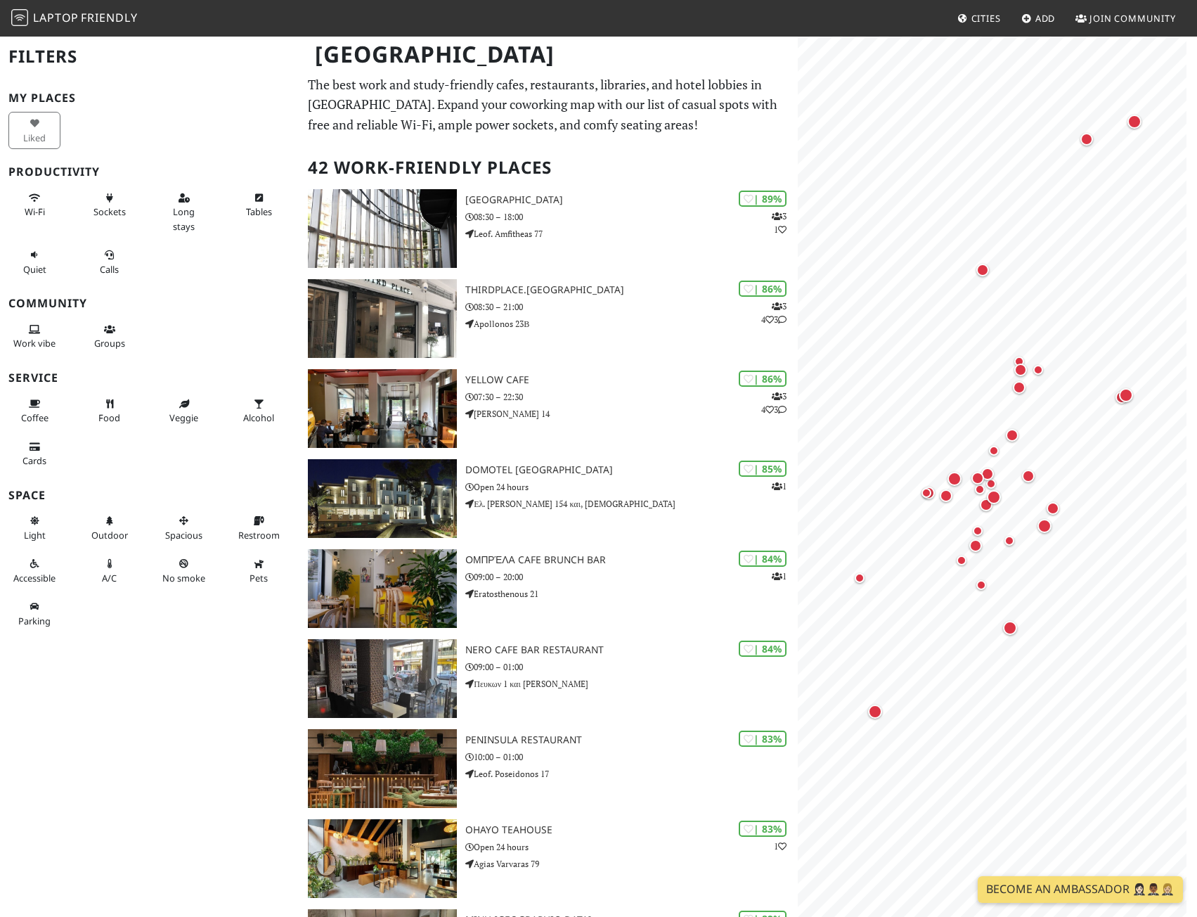 Image resolution: width=1197 pixels, height=917 pixels. I want to click on span: Video/audio calls, so click(109, 269).